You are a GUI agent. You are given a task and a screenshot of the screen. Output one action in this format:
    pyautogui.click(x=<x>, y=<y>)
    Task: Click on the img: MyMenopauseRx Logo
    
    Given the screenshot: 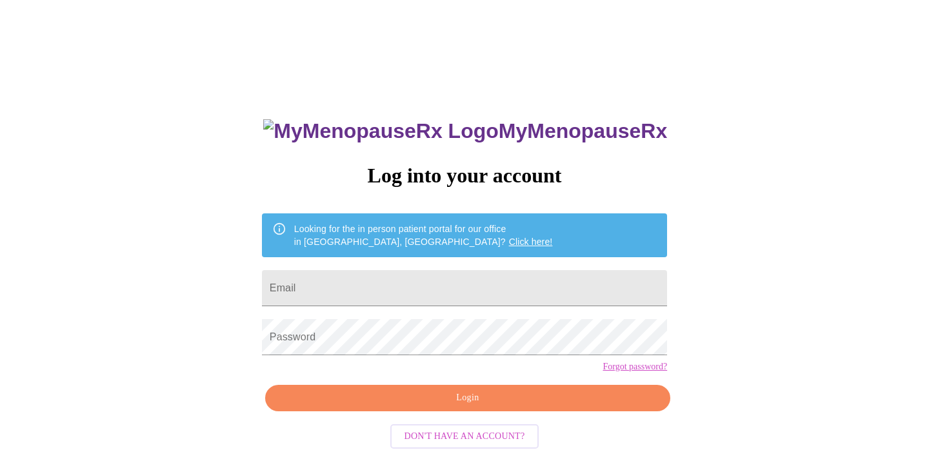 What is the action you would take?
    pyautogui.click(x=381, y=131)
    